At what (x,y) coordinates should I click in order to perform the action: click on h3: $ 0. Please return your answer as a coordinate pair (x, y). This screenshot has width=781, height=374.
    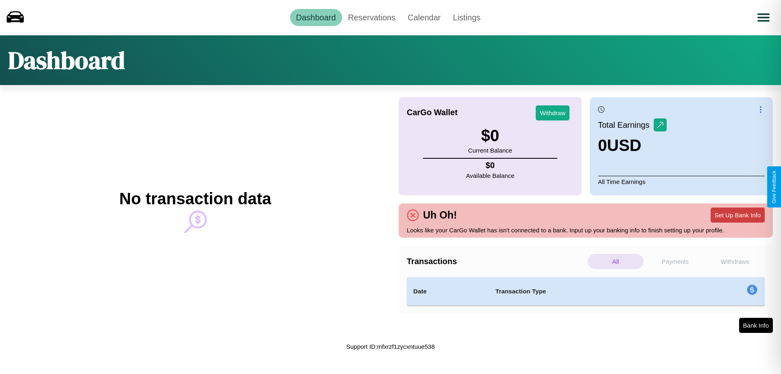
    Looking at the image, I should click on (490, 135).